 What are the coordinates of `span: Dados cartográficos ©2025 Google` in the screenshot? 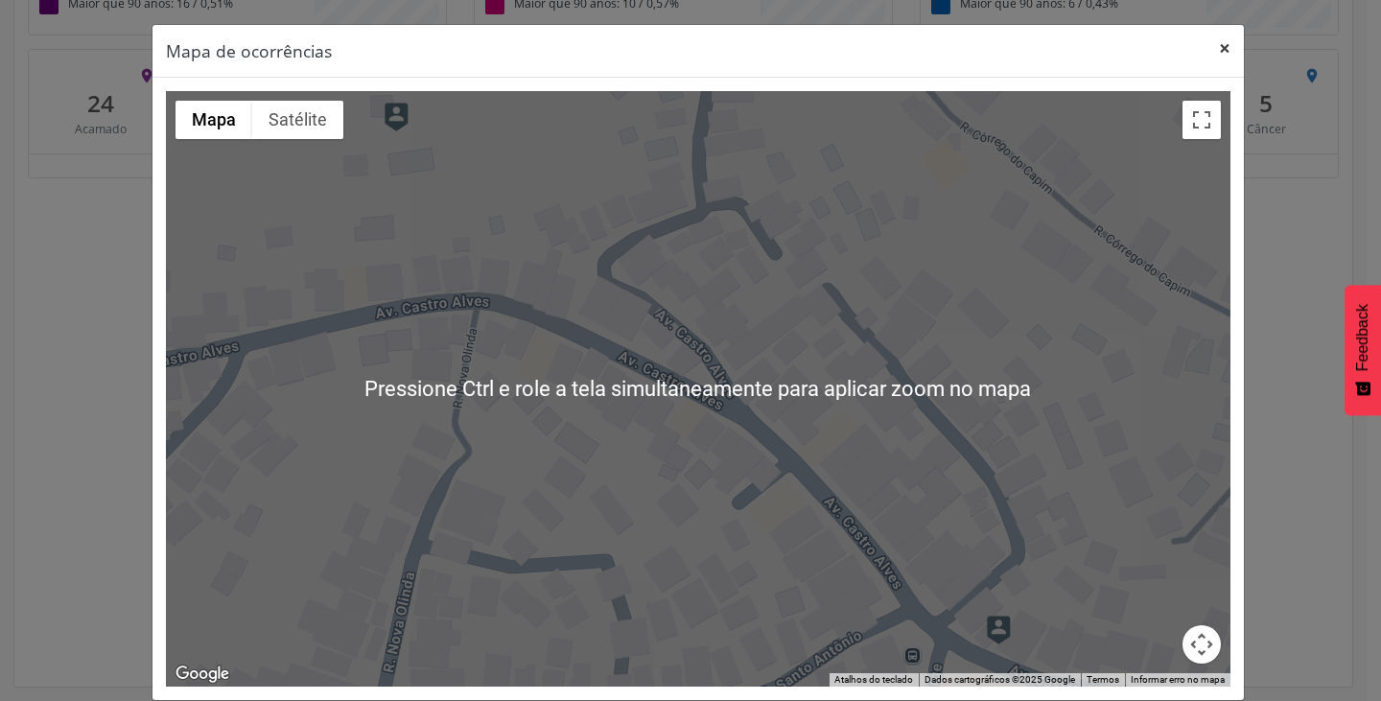 It's located at (999, 679).